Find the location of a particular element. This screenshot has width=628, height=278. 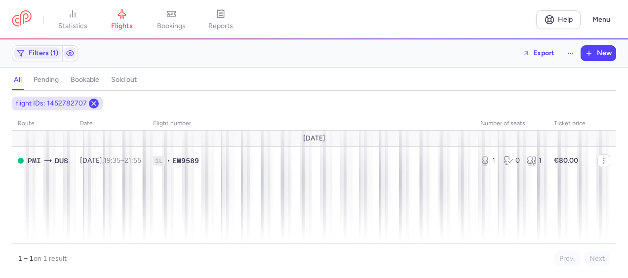

span: flight IDs: 1452782707 is located at coordinates (51, 104).